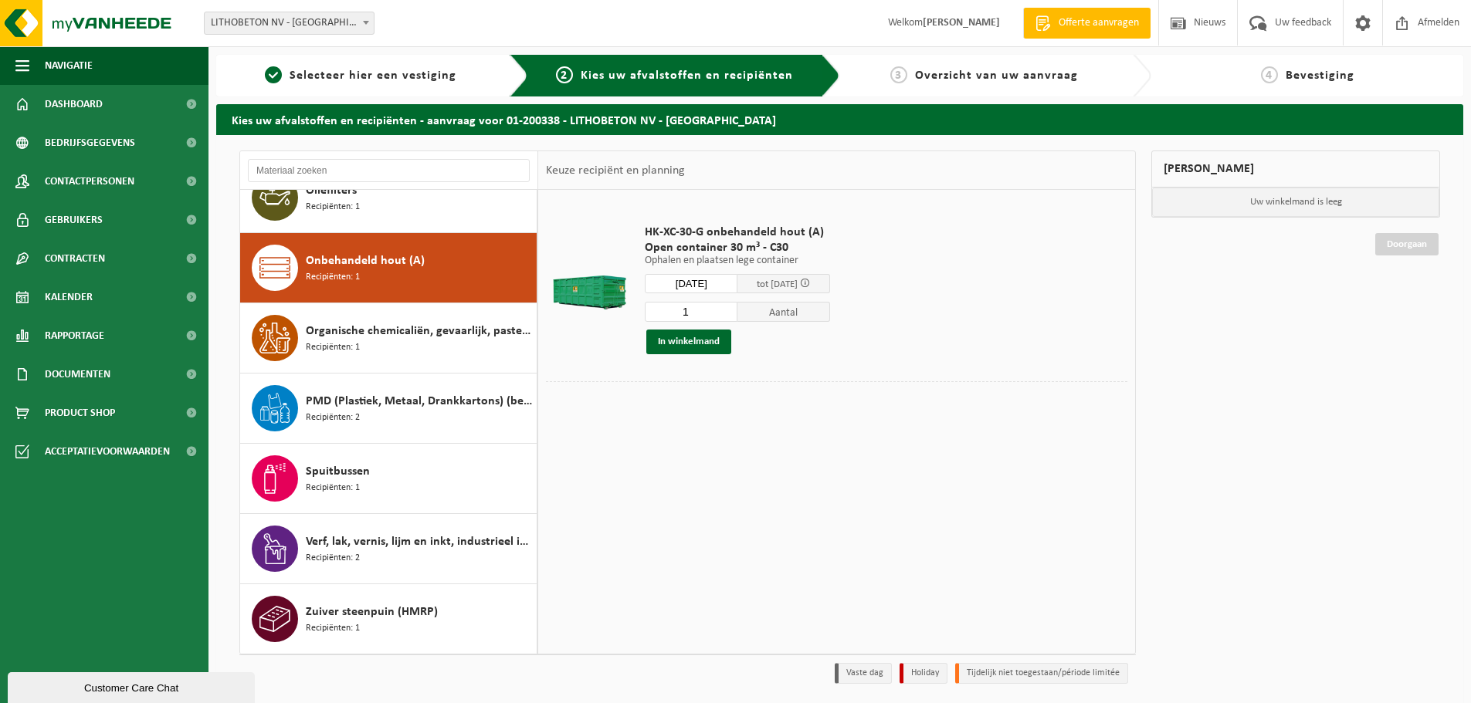  Describe the element at coordinates (388, 338) in the screenshot. I see `button: Organische chemicaliën, gevaarlijk, pasteus Recipiënten: 1` at that location.